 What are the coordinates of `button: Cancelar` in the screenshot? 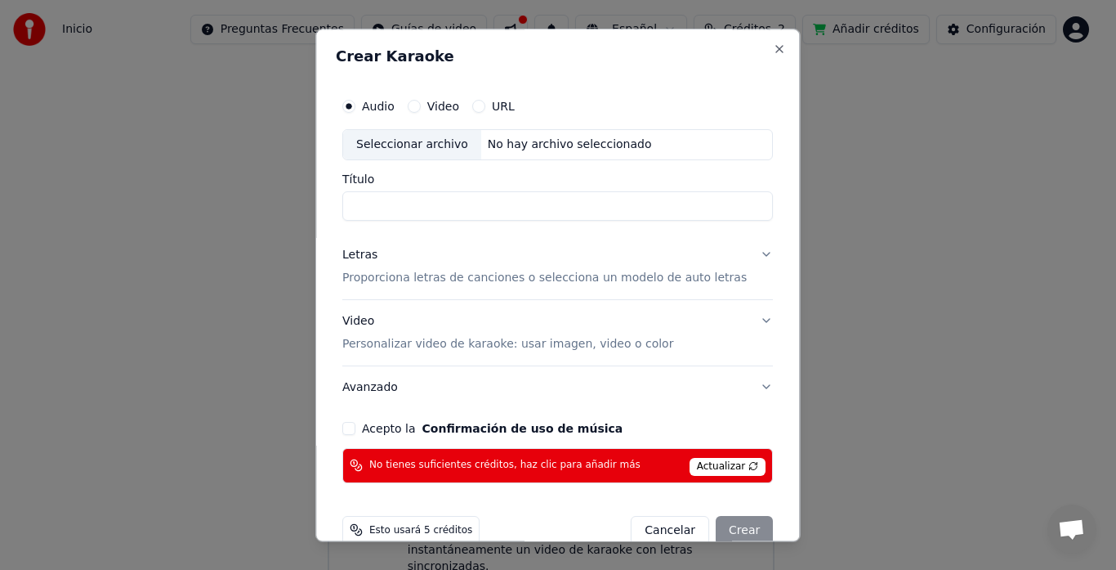 It's located at (671, 530).